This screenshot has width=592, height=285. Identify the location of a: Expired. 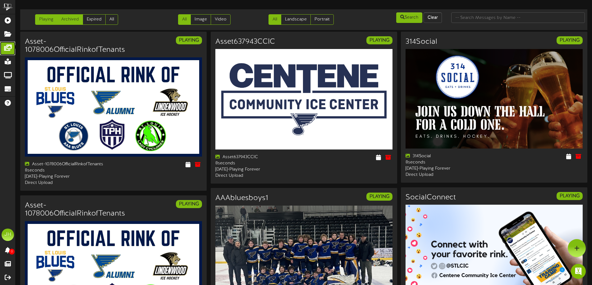
(94, 20).